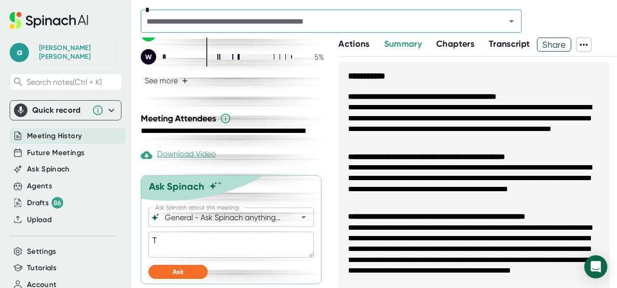  What do you see at coordinates (41, 268) in the screenshot?
I see `span: Tutorials` at bounding box center [41, 268].